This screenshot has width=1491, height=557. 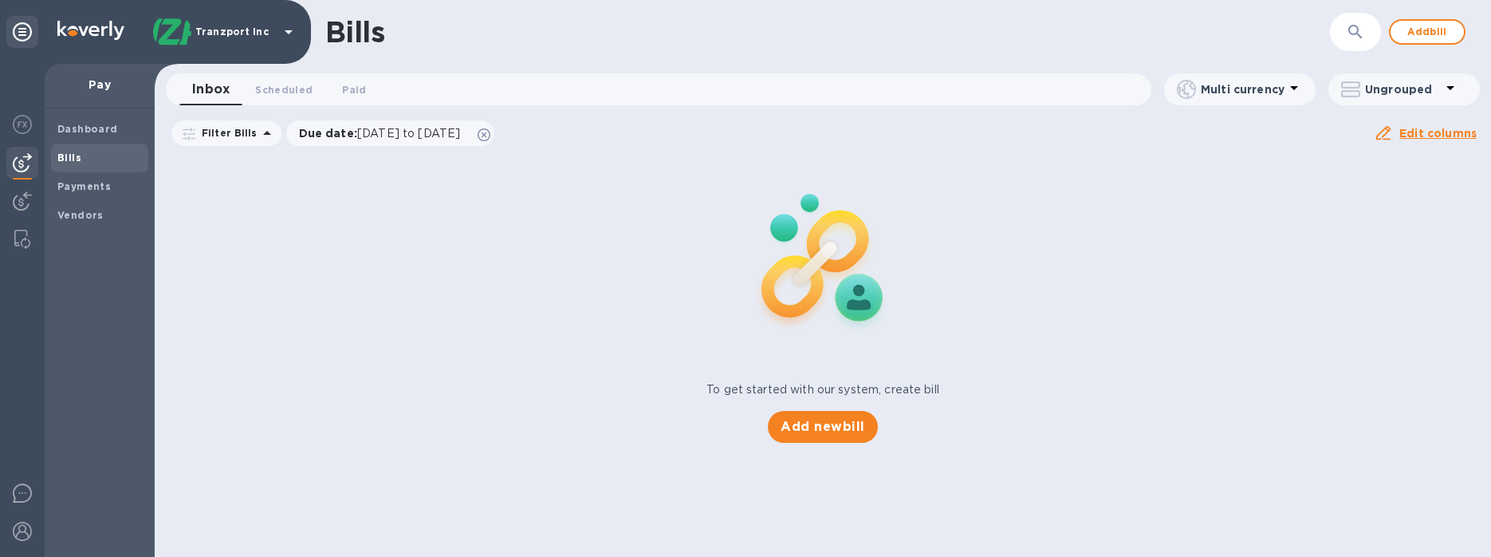 What do you see at coordinates (84, 186) in the screenshot?
I see `b: Payments` at bounding box center [84, 186].